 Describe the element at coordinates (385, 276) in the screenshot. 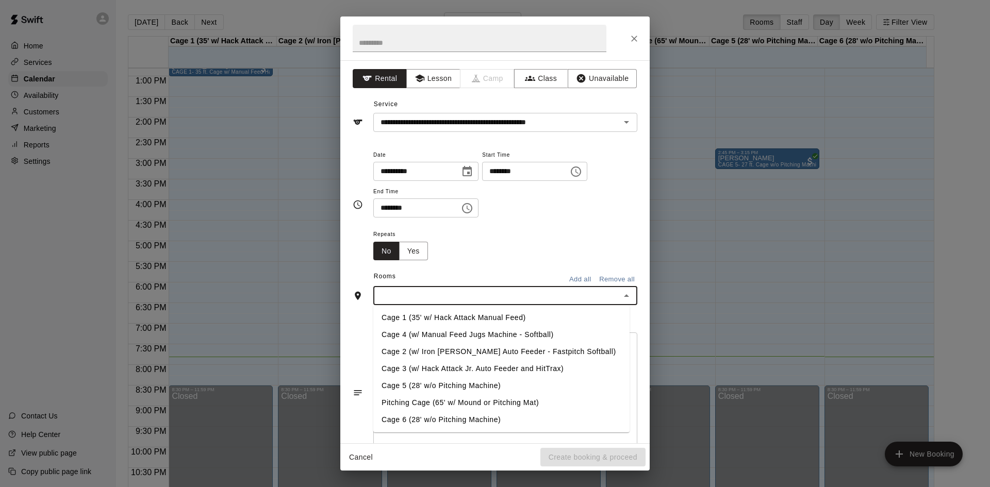

I see `span: Rooms` at that location.